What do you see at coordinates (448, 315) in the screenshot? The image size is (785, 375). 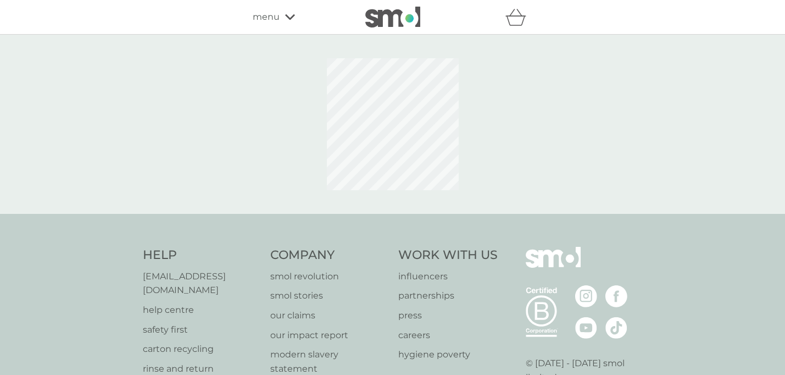 I see `p: press` at bounding box center [448, 315].